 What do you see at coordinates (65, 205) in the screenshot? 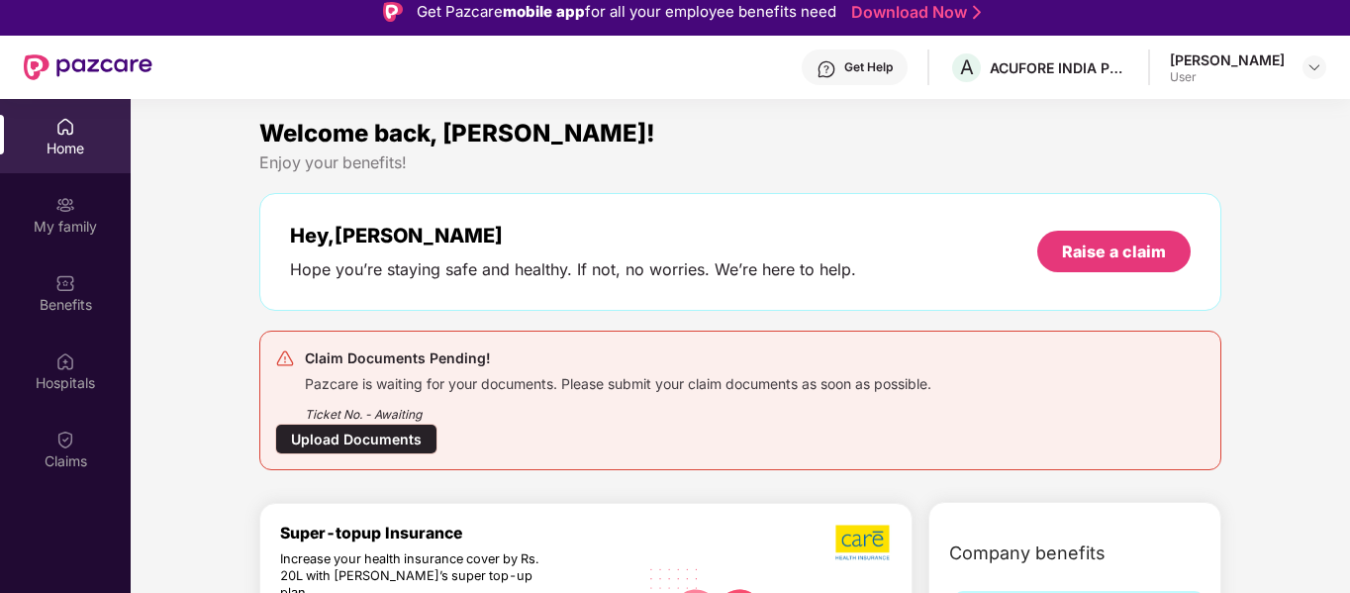
I see `img: svg+xml;base64,PHN2ZyB3aWR0aD0iMjAiIGhlaWdodD0iMjAiIHZpZXdCb3g9IjAgMCAyMCAyMCIgZmlsbD0ibm9uZSIgeG...` at bounding box center [65, 205].